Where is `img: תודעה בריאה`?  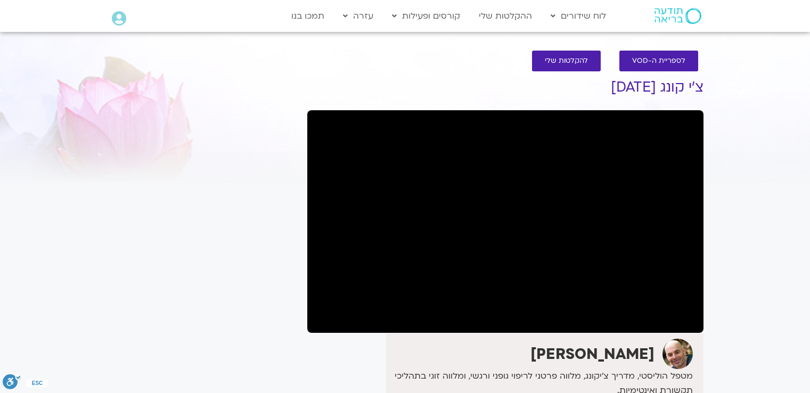
img: תודעה בריאה is located at coordinates (678, 16).